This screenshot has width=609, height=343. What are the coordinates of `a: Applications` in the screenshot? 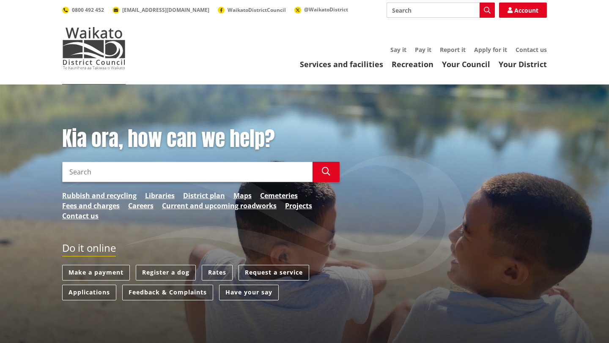 It's located at (89, 292).